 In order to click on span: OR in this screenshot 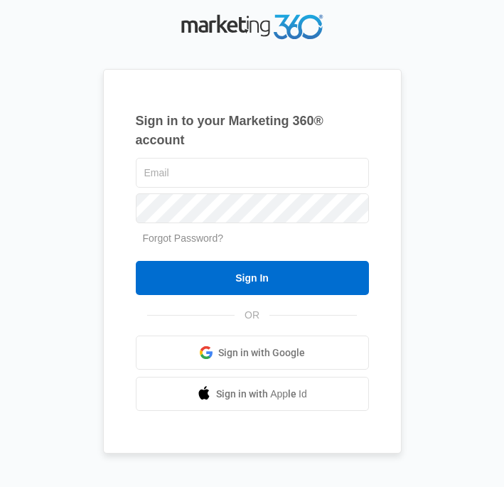, I will do `click(251, 315)`.